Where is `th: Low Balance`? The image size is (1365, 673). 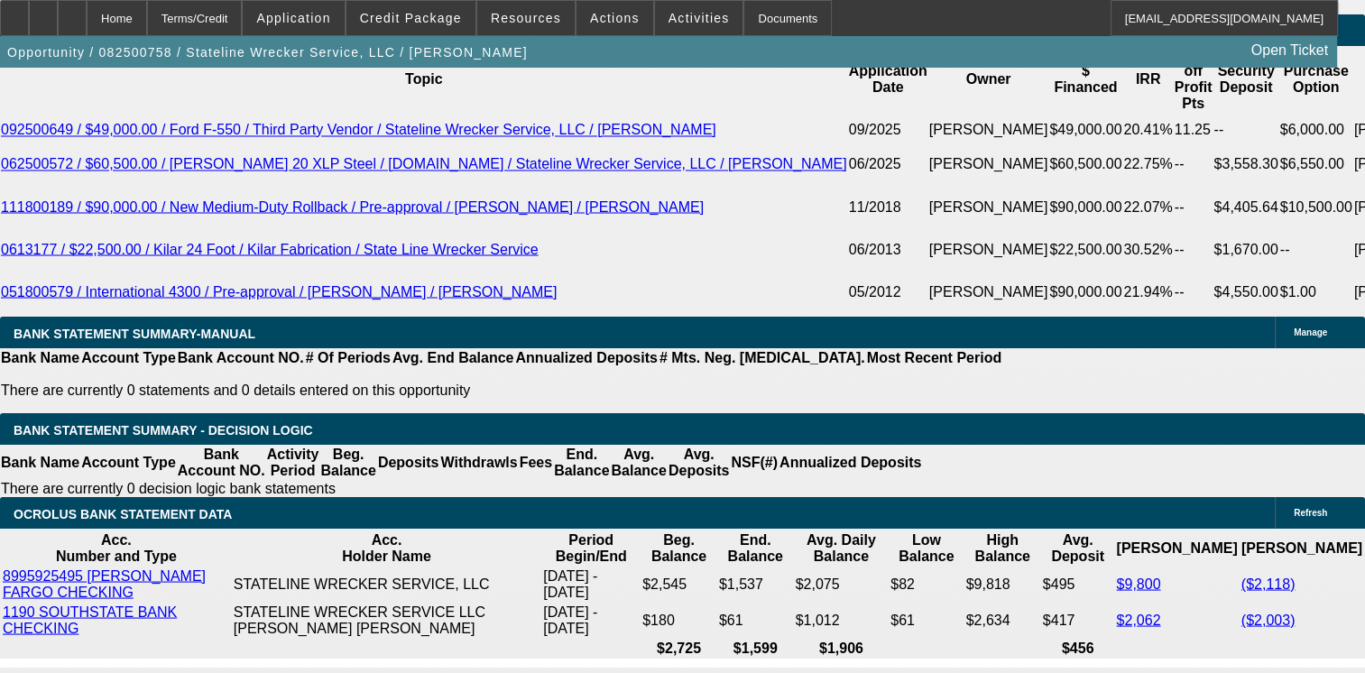 th: Low Balance is located at coordinates (926, 548).